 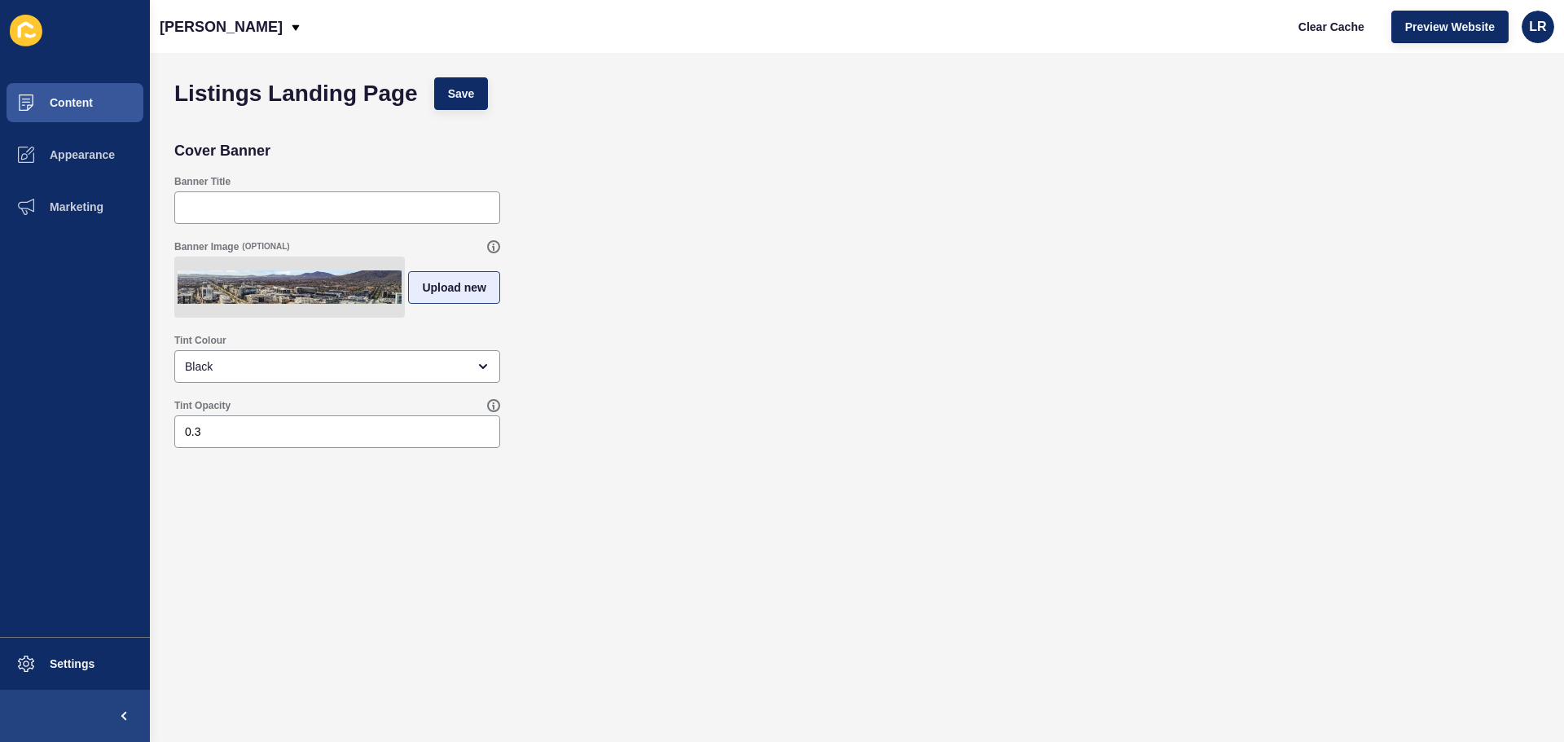 I want to click on span: Upload new, so click(x=454, y=288).